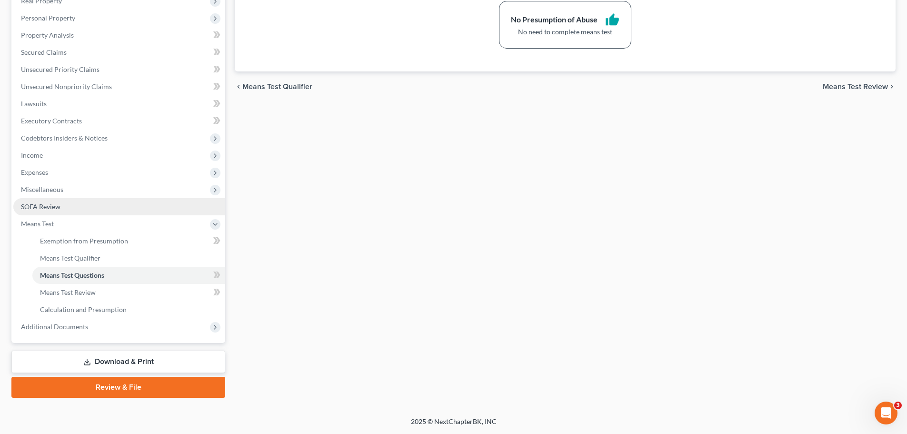  I want to click on i: chevron_left, so click(239, 87).